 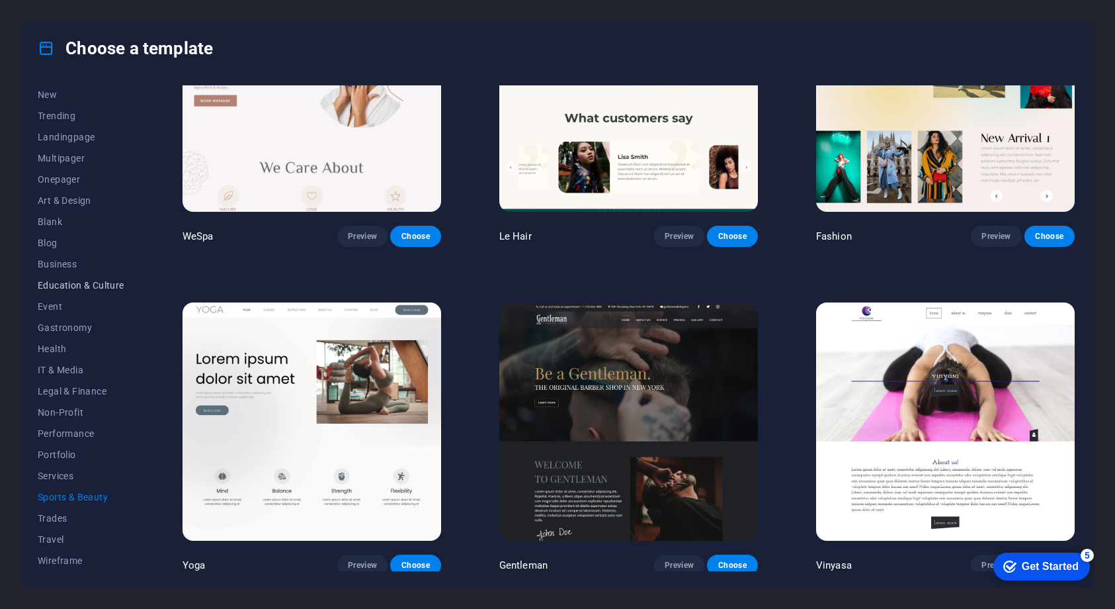 I want to click on span: Art & Design, so click(x=81, y=200).